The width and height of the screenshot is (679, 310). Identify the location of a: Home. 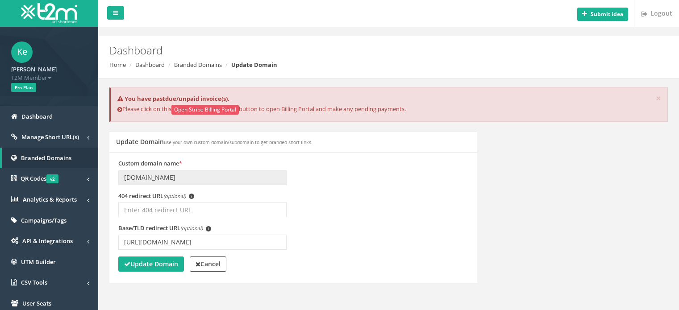
(117, 65).